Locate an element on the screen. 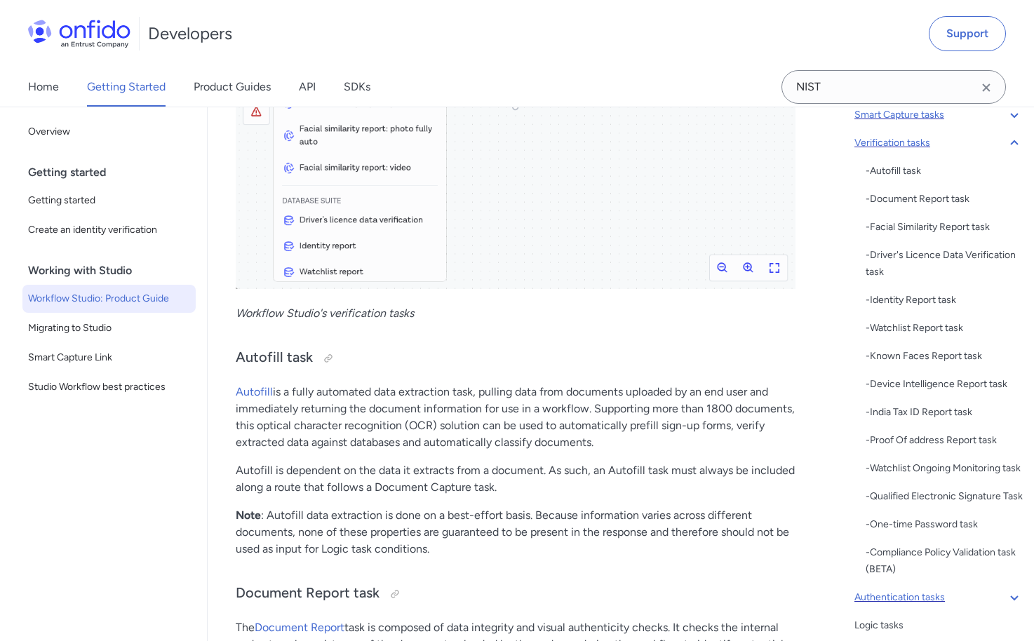 This screenshot has height=641, width=1034. div: - Device Intelligence Report task is located at coordinates (944, 384).